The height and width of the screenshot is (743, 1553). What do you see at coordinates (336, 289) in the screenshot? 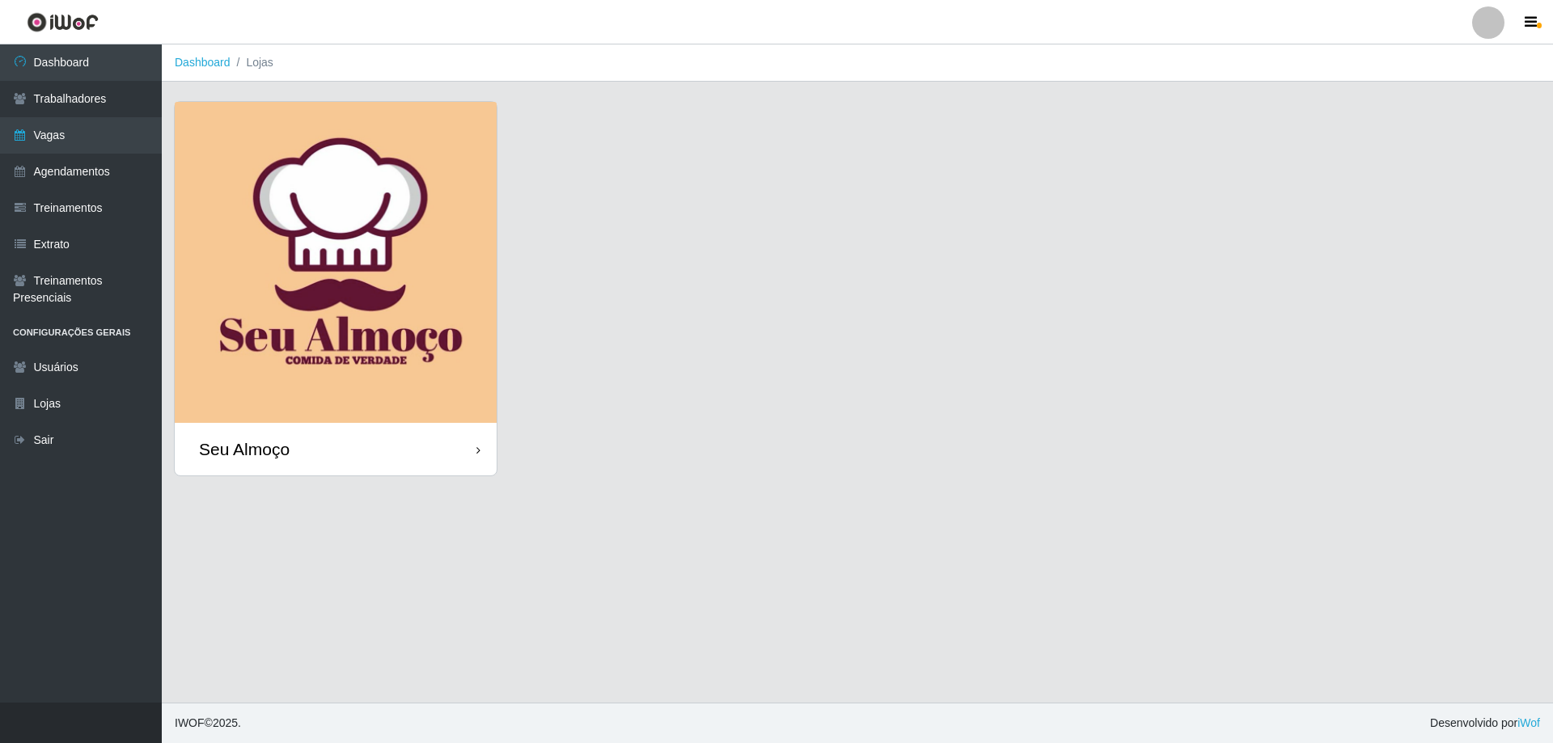
I see `a: Seu Almoço` at bounding box center [336, 289].